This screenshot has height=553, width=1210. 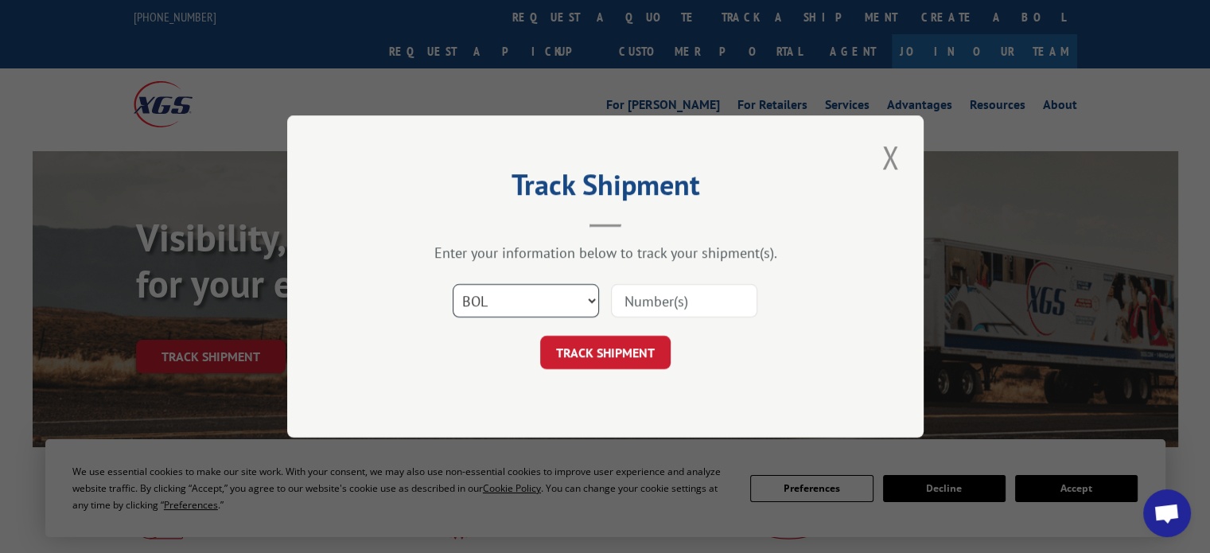 What do you see at coordinates (606, 189) in the screenshot?
I see `h2: Track Shipment` at bounding box center [606, 189].